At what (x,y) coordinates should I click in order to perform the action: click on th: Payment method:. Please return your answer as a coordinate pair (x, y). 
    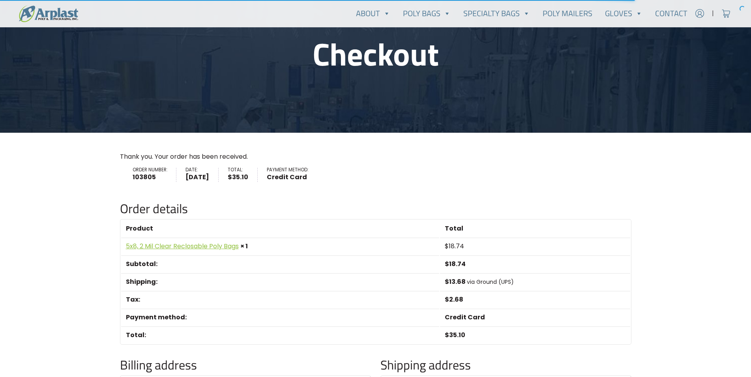
    Looking at the image, I should click on (280, 317).